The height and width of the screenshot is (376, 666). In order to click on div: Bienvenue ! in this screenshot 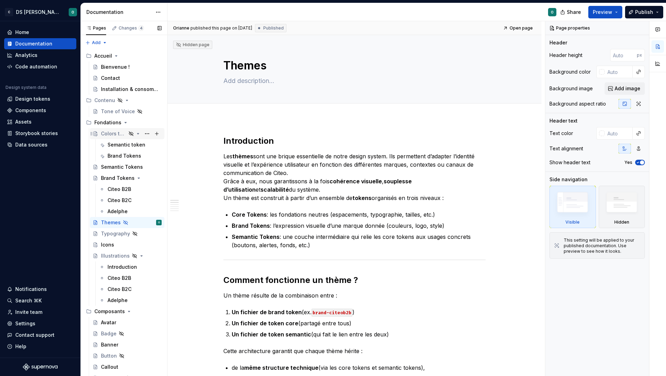, I will do `click(115, 67)`.